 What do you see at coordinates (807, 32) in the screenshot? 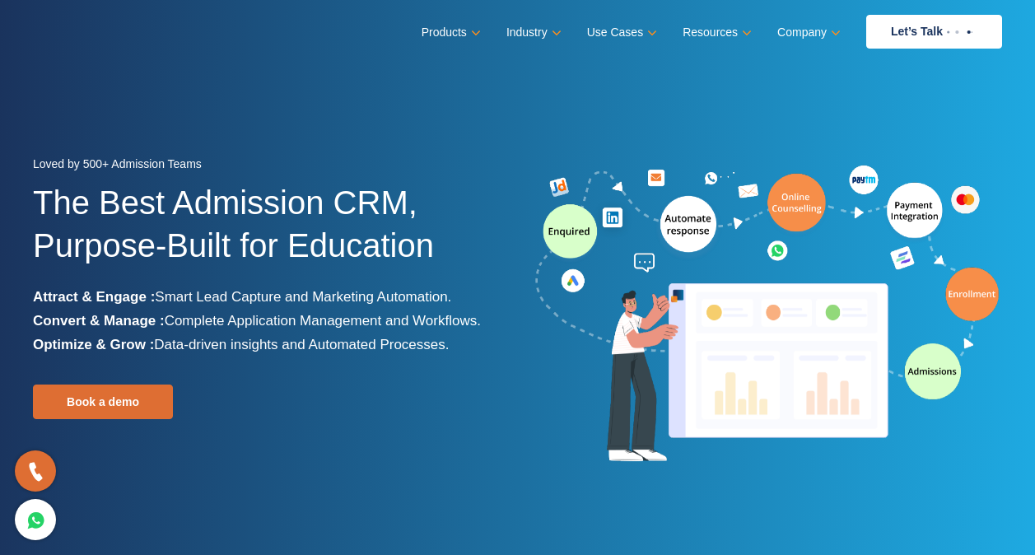
I see `a: Company` at bounding box center [807, 32].